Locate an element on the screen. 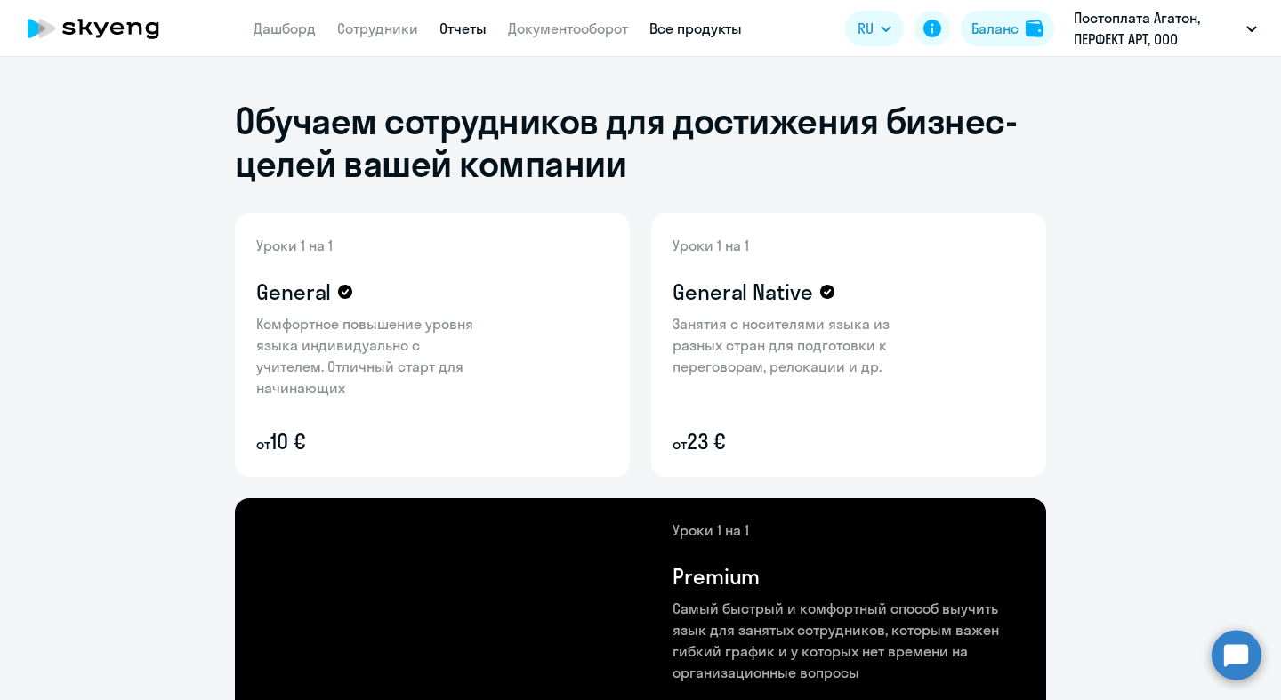 This screenshot has height=700, width=1281. a: Балансbalance is located at coordinates (1007, 28).